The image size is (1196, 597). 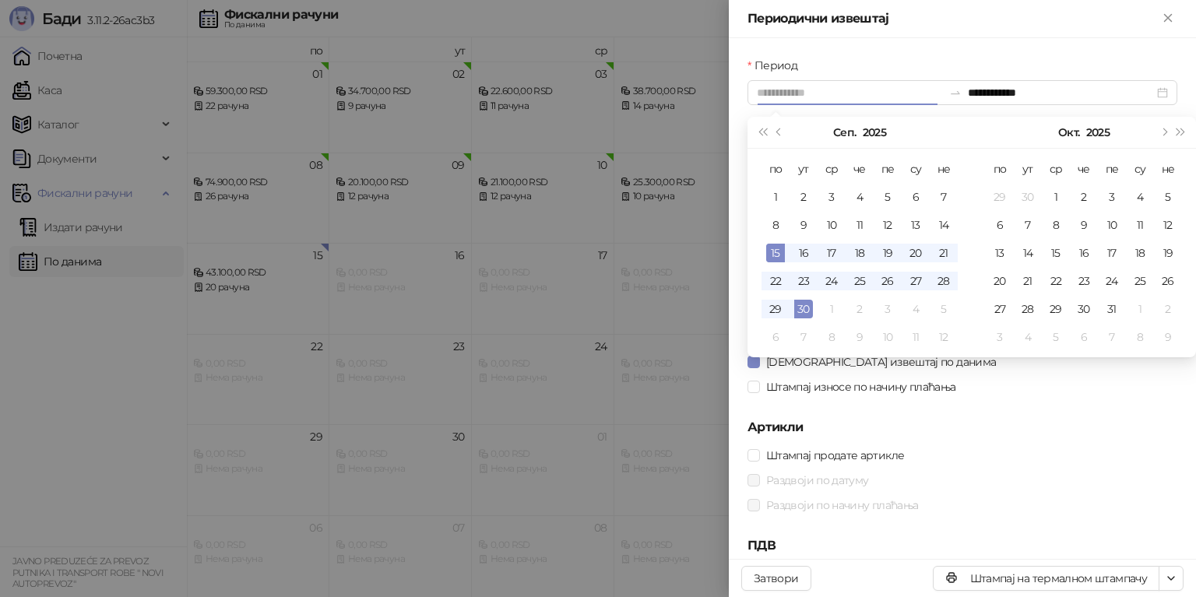 What do you see at coordinates (1027, 253) in the screenshot?
I see `div: 14` at bounding box center [1027, 253].